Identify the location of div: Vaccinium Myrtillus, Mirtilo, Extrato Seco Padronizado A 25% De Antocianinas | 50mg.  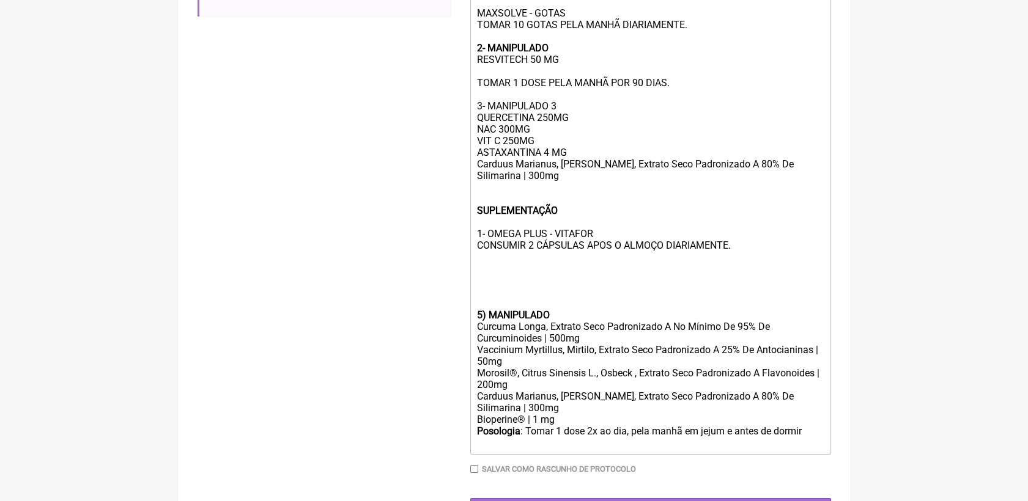
(650, 356).